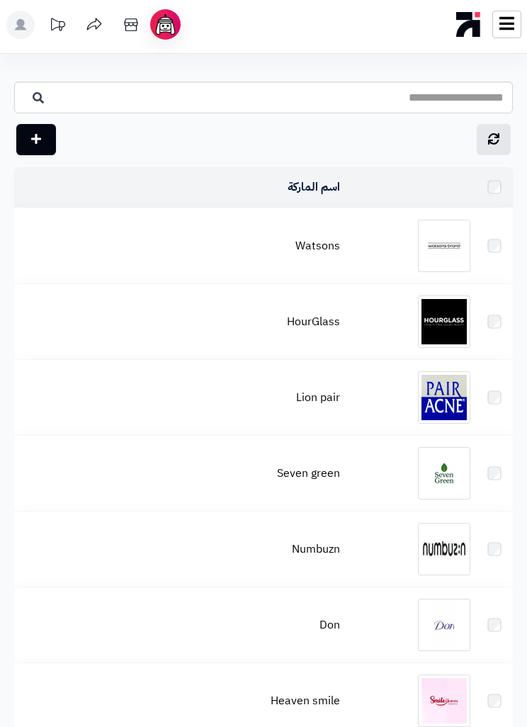 The width and height of the screenshot is (527, 727). I want to click on img: Lion pair, so click(444, 397).